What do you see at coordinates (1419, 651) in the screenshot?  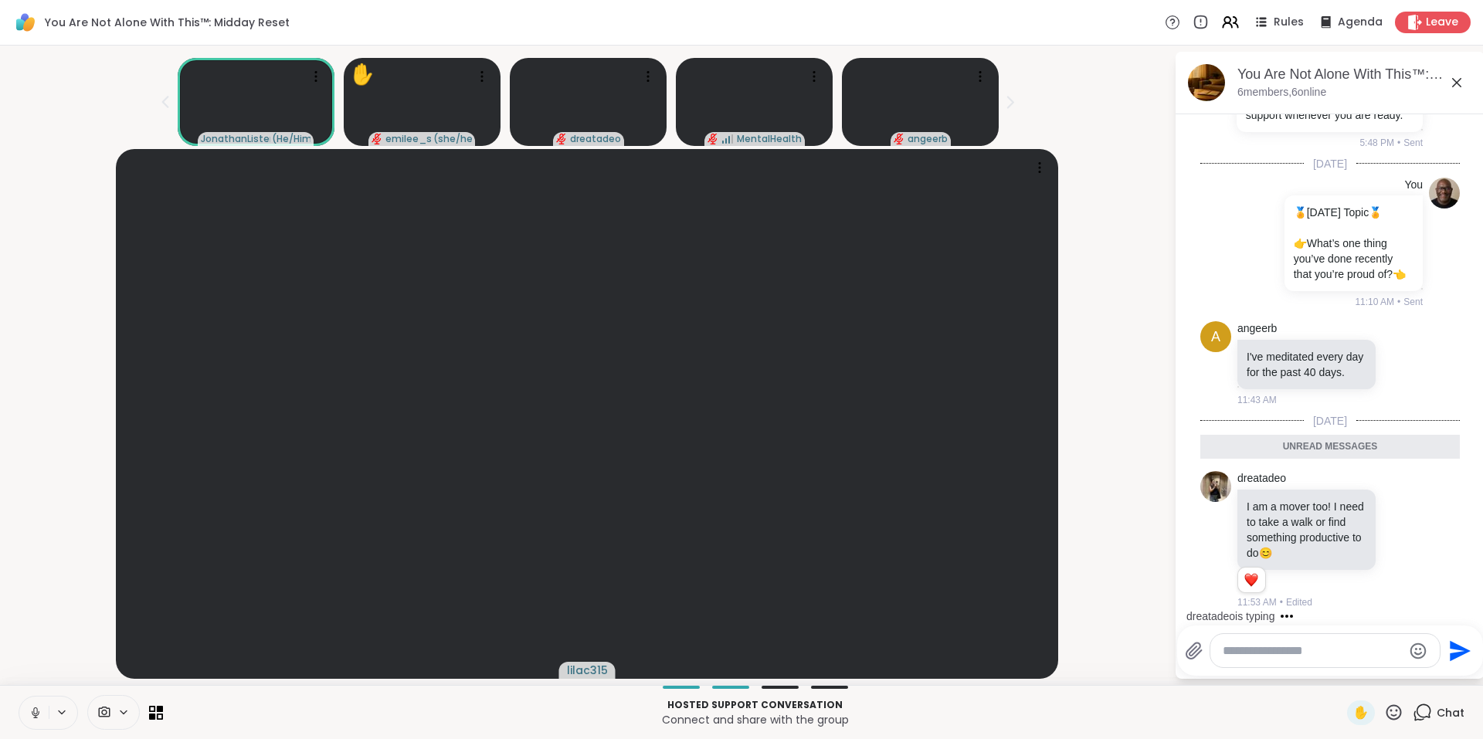 I see `button: Emoji picker` at bounding box center [1419, 651].